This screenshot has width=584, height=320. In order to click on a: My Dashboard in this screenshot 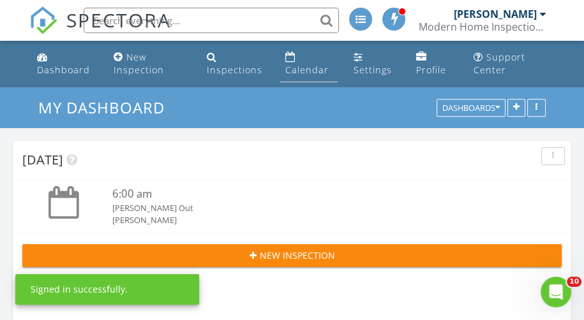, I will do `click(107, 107)`.